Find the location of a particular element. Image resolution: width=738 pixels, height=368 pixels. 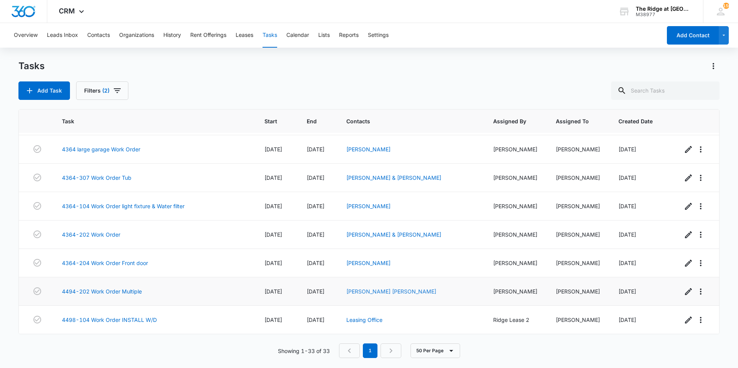

span: Contacts is located at coordinates (405, 121).